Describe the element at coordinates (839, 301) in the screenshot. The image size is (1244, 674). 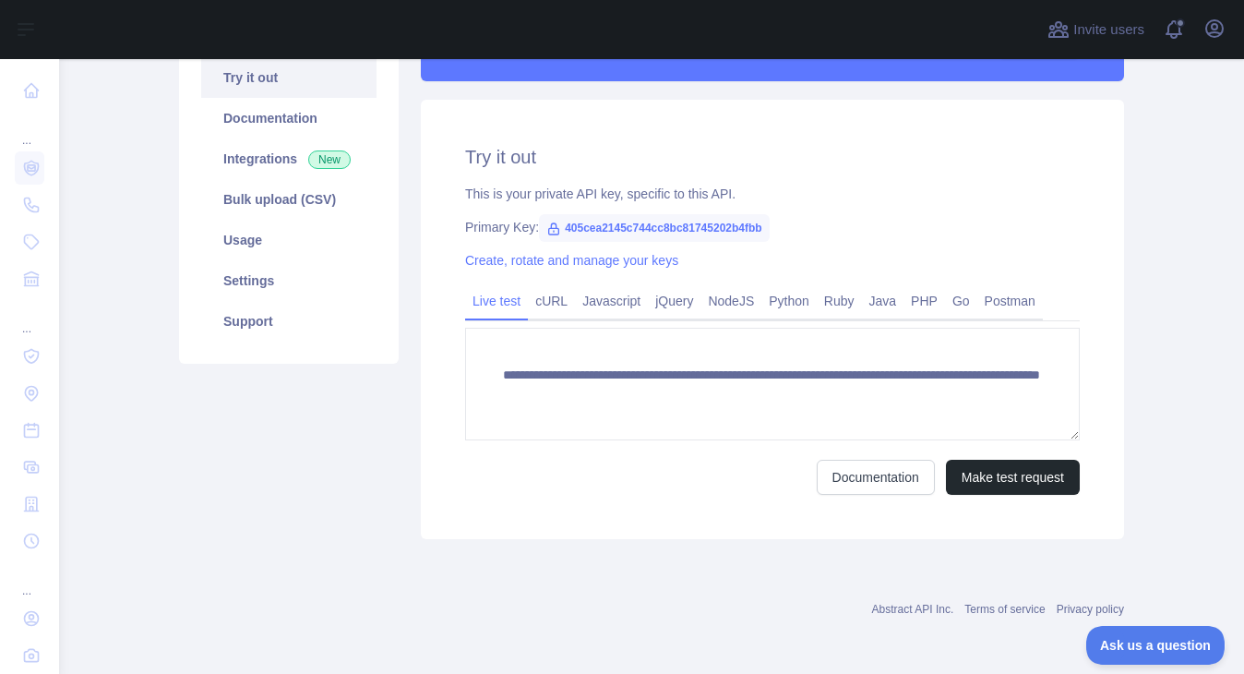
I see `a: Ruby` at that location.